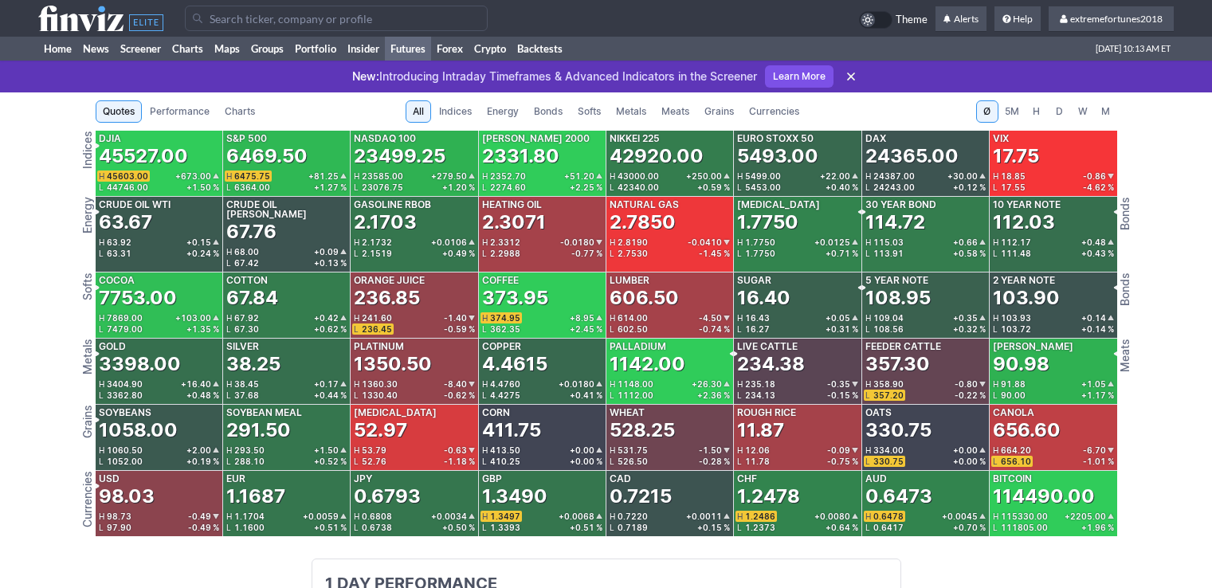 This screenshot has width=1212, height=588. I want to click on div: +0.62, so click(330, 329).